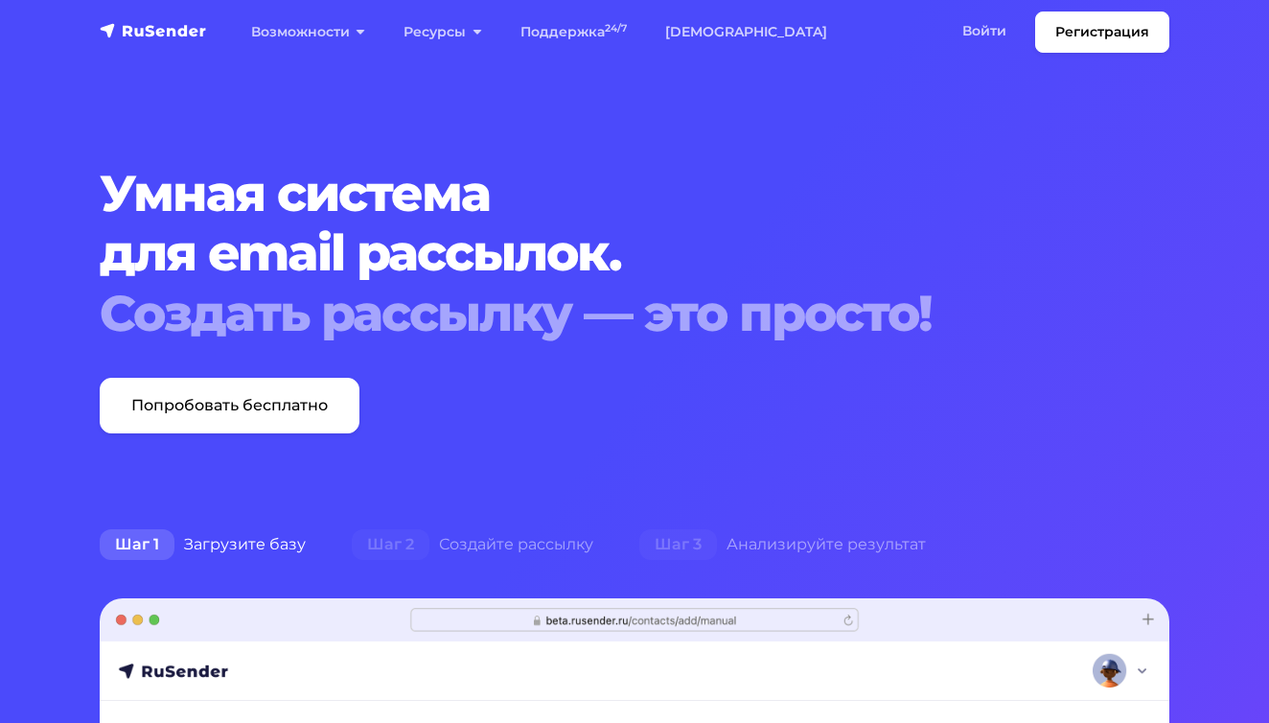 This screenshot has width=1269, height=723. Describe the element at coordinates (442, 32) in the screenshot. I see `a: Ресурсы` at that location.